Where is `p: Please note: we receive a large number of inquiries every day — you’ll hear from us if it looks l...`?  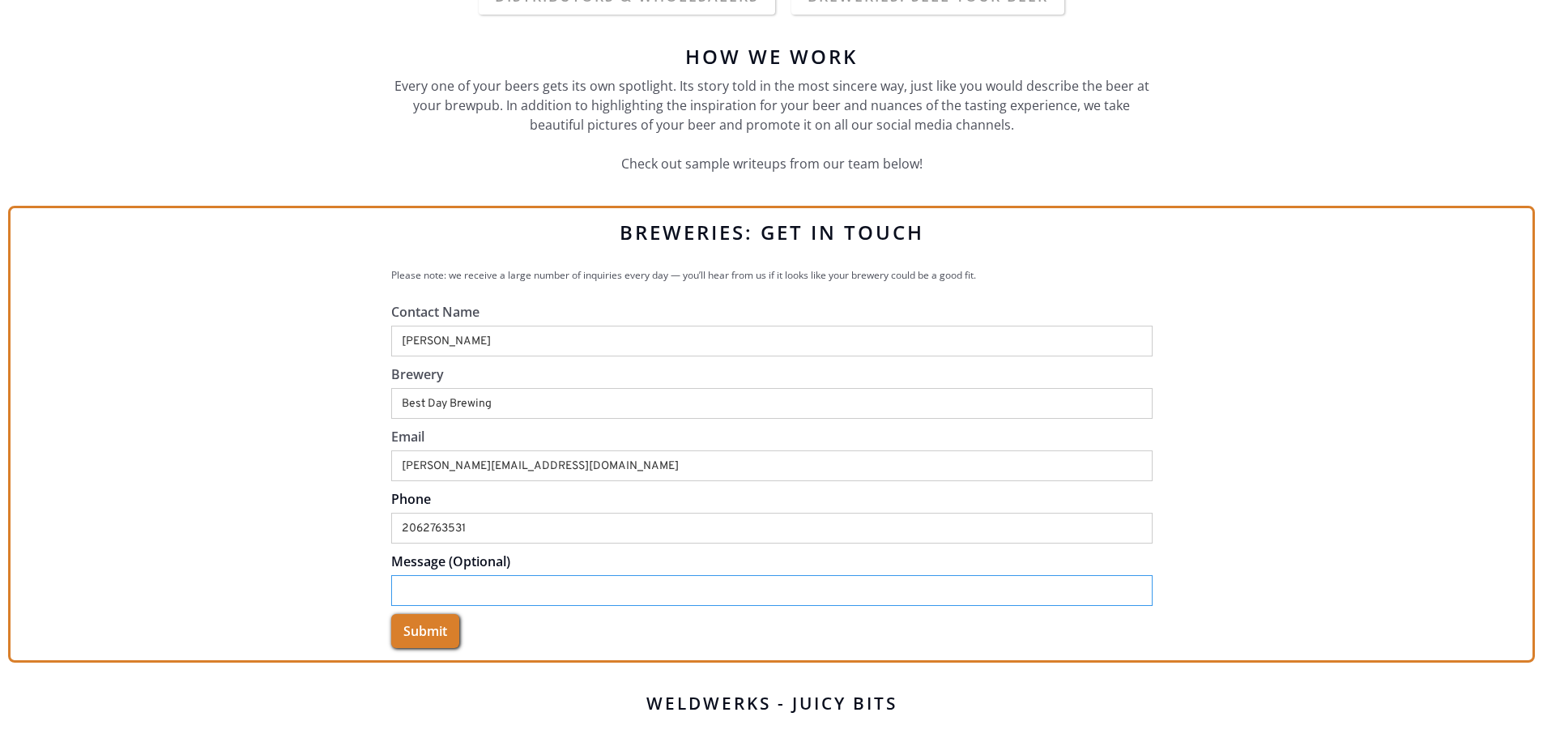 p: Please note: we receive a large number of inquiries every day — you’ll hear from us if it looks l... is located at coordinates (772, 275).